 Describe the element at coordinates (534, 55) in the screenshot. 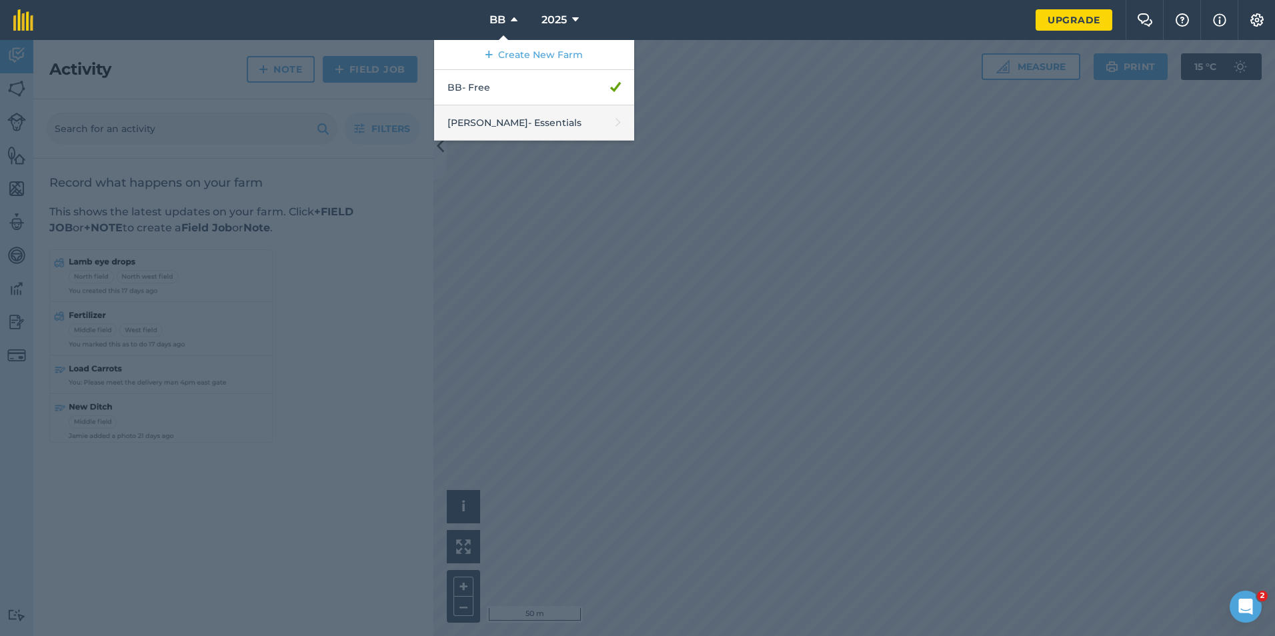

I see `a: Create New Farm` at that location.